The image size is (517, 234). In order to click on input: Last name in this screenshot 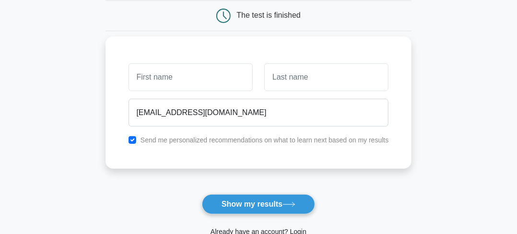, I will do `click(326, 77)`.